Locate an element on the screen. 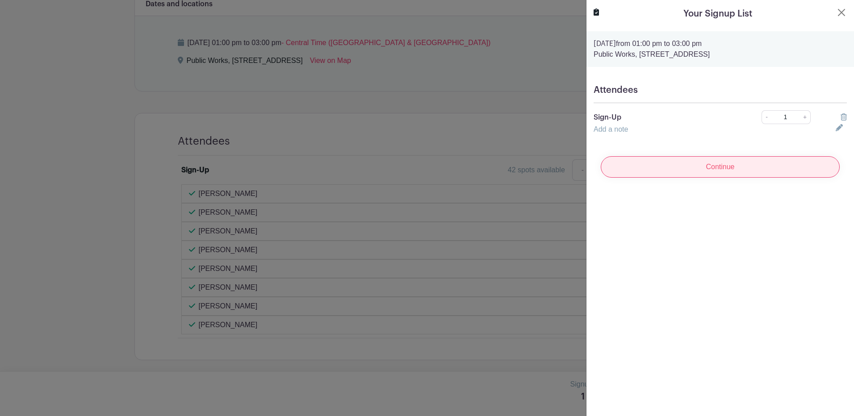  input: Continue is located at coordinates (720, 167).